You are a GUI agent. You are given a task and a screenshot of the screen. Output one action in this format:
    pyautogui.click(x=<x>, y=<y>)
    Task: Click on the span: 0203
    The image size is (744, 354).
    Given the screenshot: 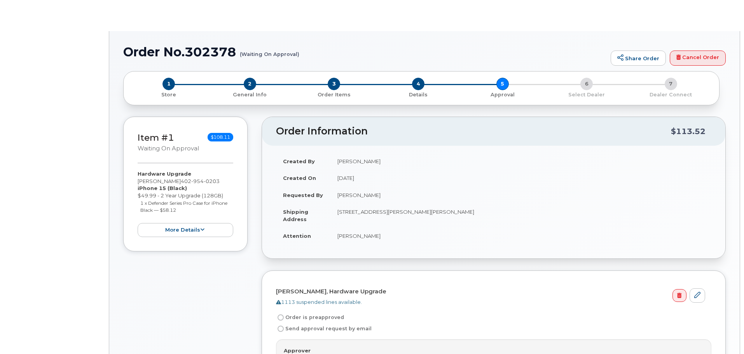 What is the action you would take?
    pyautogui.click(x=211, y=181)
    